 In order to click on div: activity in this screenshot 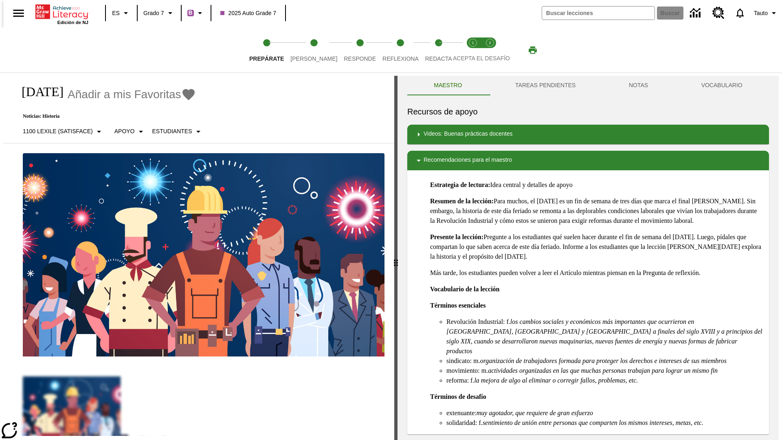, I will do `click(588, 258)`.